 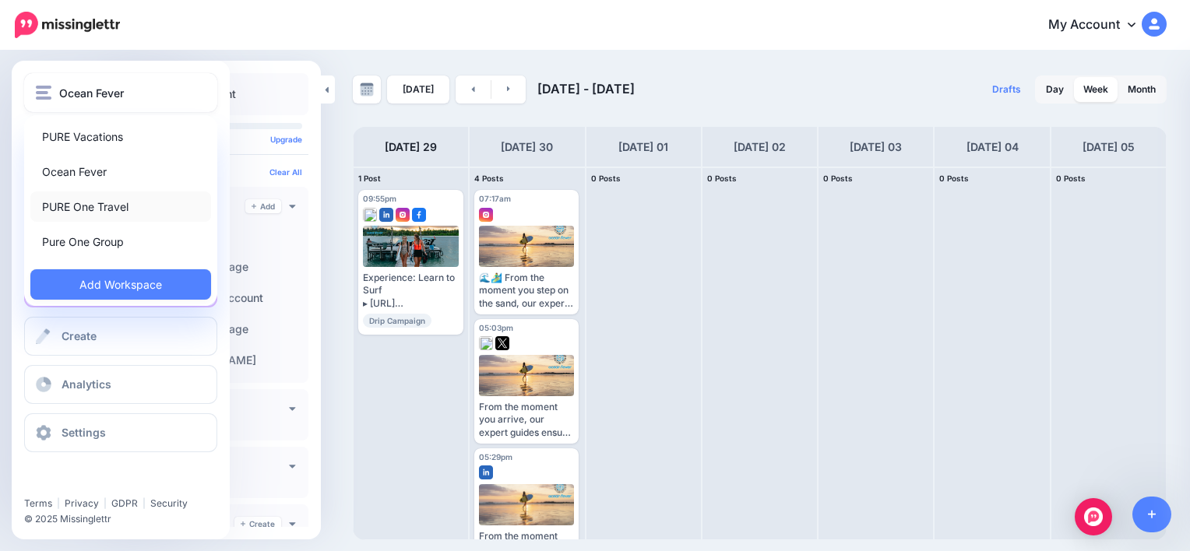 I want to click on a: Ocean Fever, so click(x=121, y=171).